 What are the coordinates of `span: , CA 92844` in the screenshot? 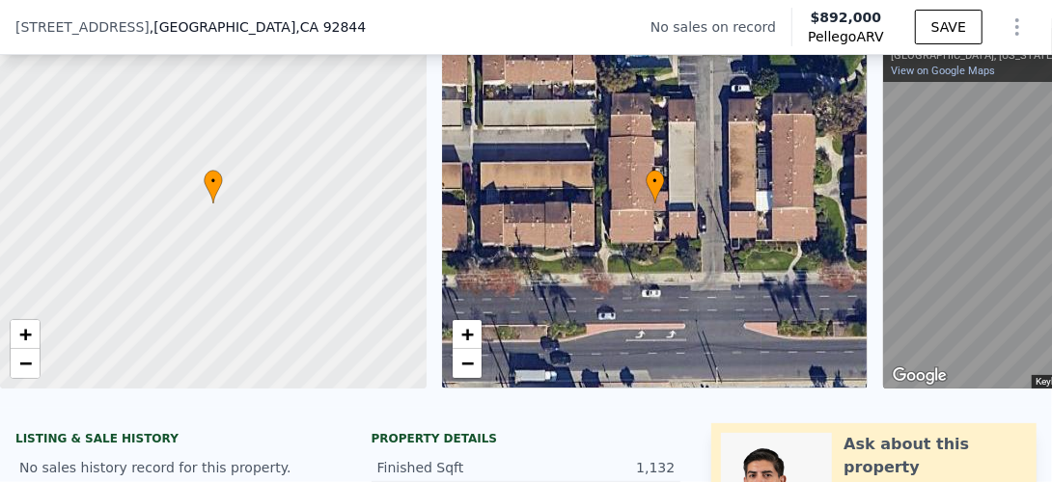 It's located at (330, 27).